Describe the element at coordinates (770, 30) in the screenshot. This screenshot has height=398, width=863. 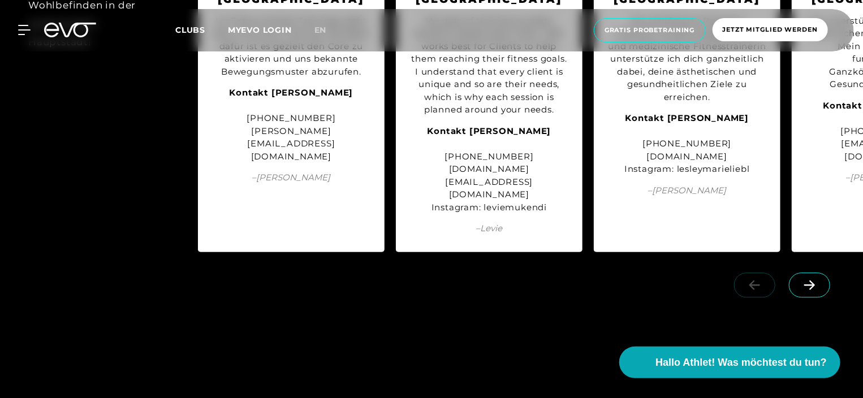
I see `a: Jetzt Mitglied werden` at that location.